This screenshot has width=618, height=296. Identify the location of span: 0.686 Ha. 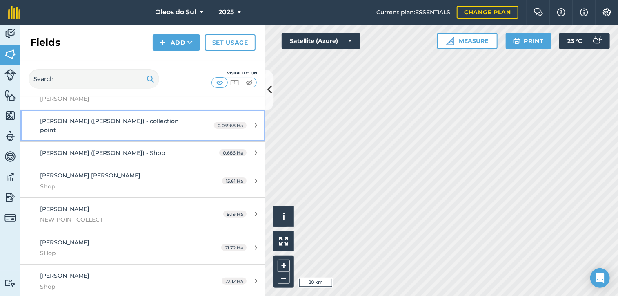
(233, 152).